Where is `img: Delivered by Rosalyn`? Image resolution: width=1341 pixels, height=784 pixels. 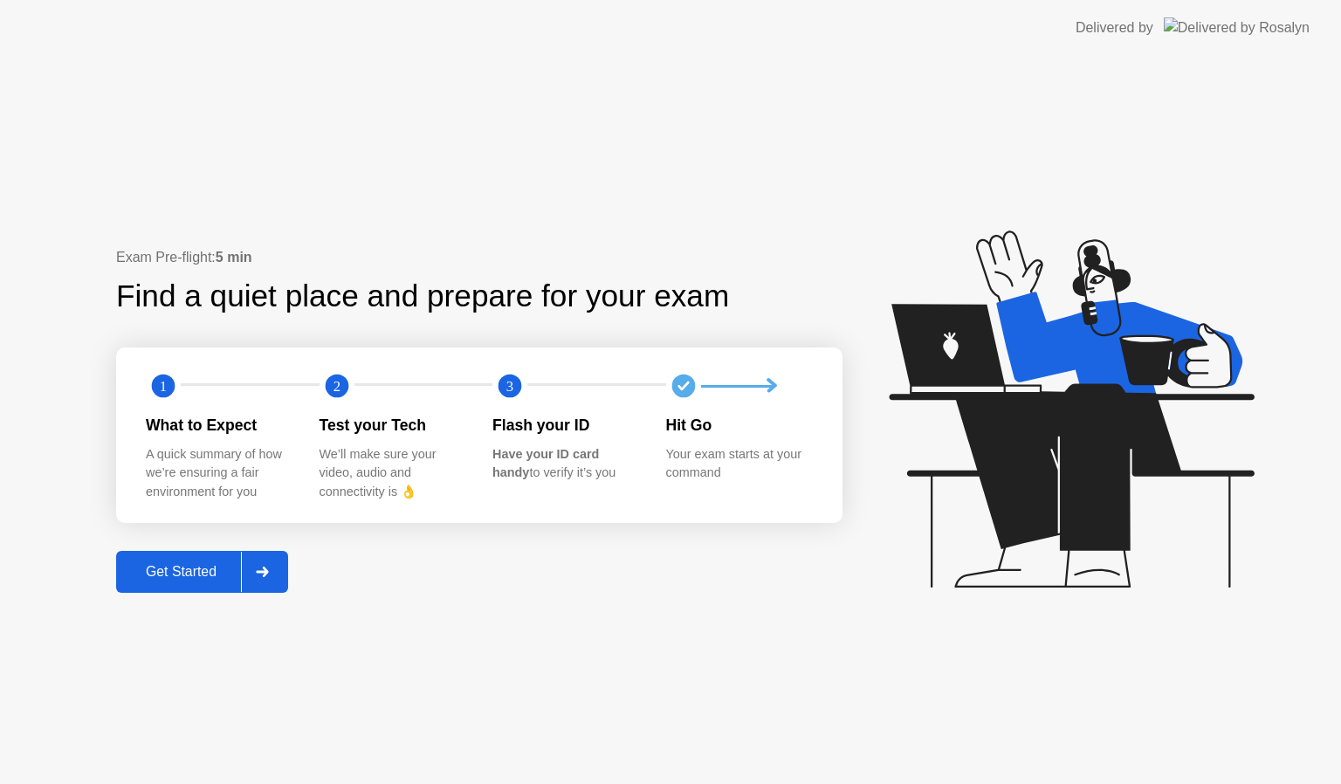 img: Delivered by Rosalyn is located at coordinates (1236, 27).